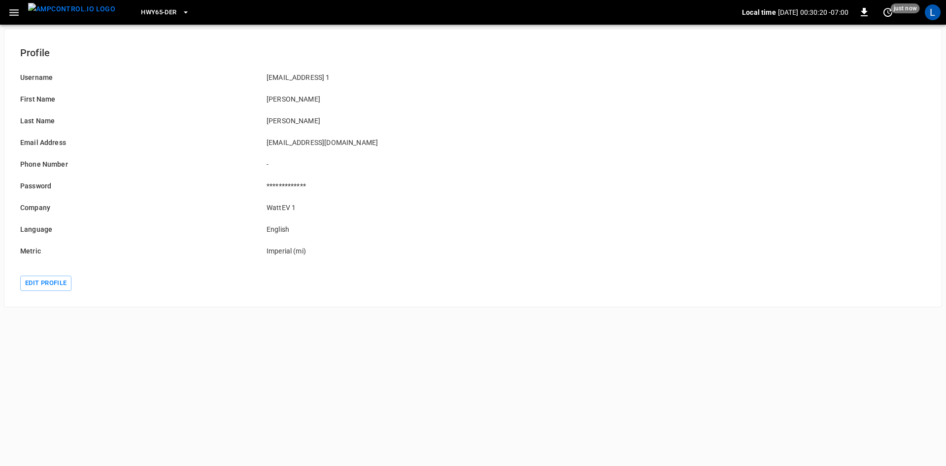 This screenshot has height=466, width=946. Describe the element at coordinates (159, 12) in the screenshot. I see `span: HWY65-DER` at that location.